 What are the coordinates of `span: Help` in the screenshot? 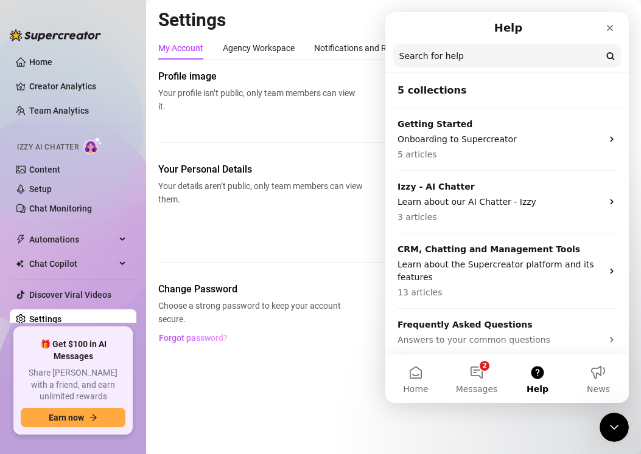 It's located at (152, 377).